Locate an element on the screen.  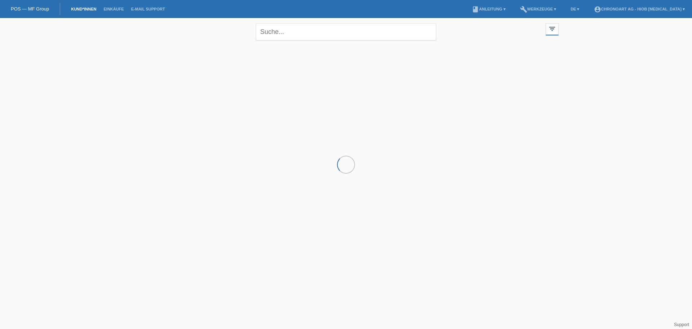
a: Einkäufe is located at coordinates (114, 9).